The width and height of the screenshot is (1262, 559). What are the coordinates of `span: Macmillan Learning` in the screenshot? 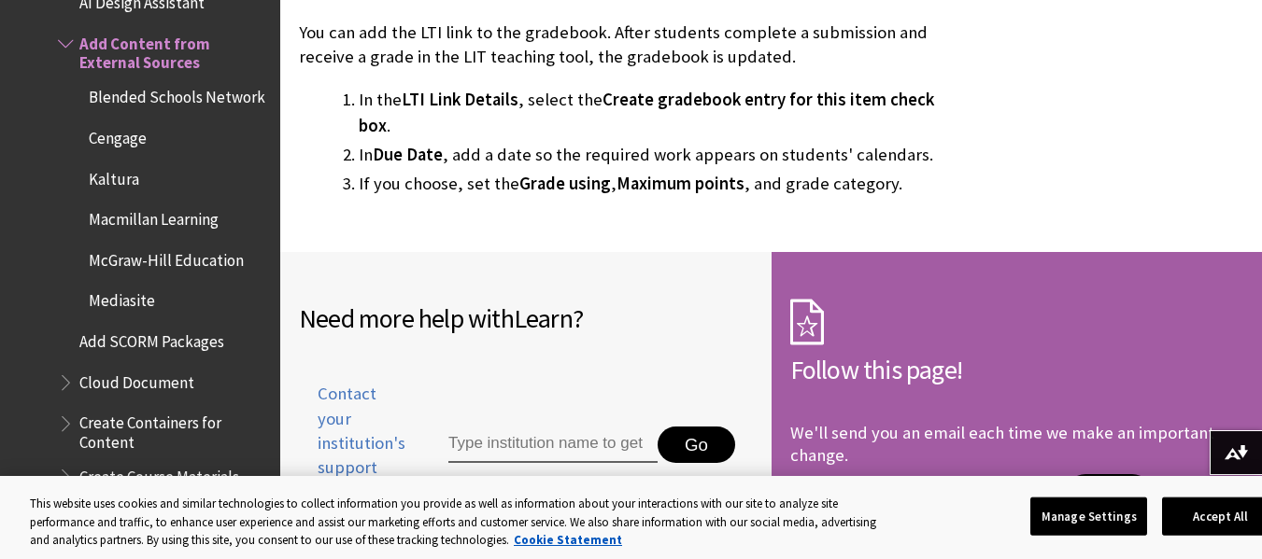 It's located at (153, 216).